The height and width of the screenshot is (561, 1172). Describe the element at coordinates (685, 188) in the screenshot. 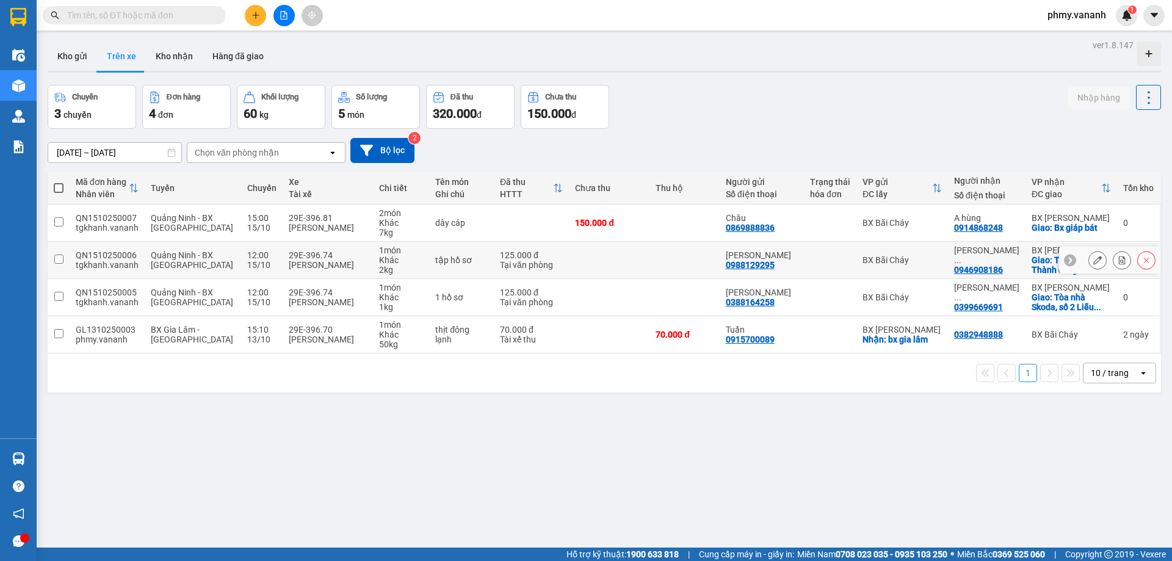

I see `div: Thu hộ` at that location.